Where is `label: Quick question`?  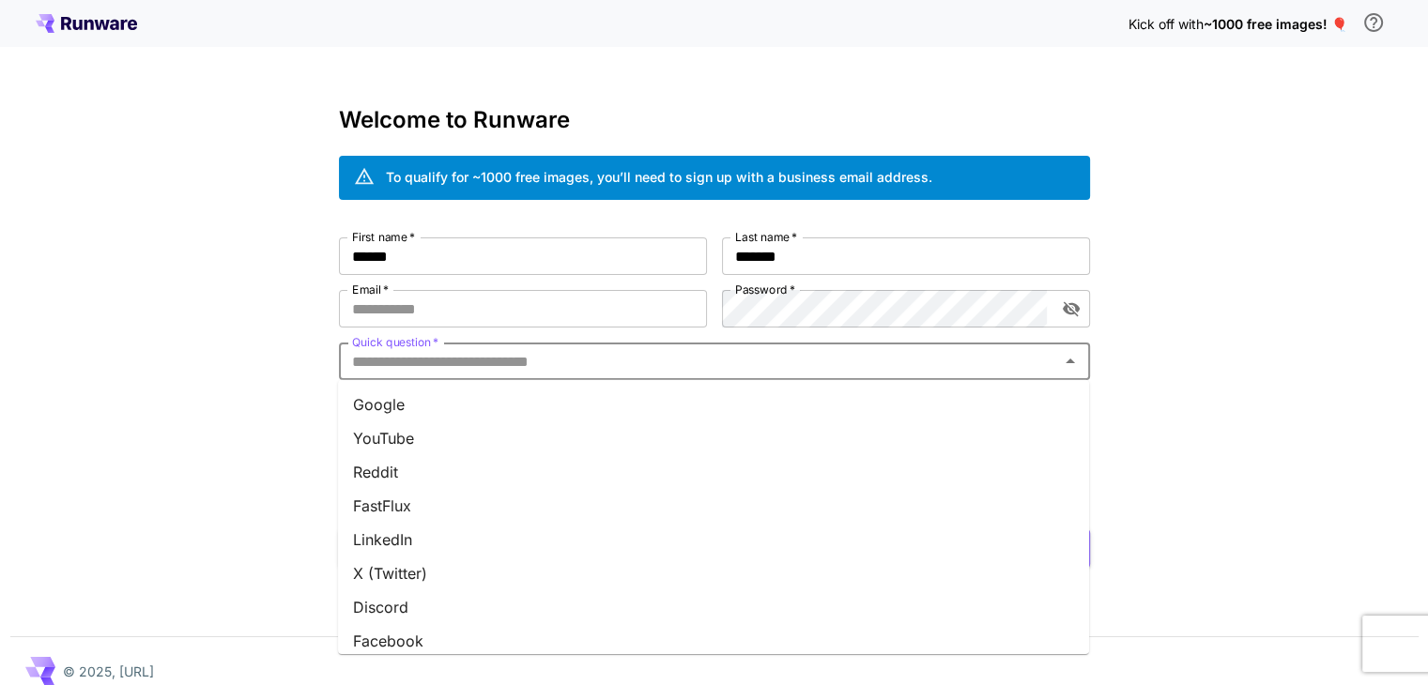 label: Quick question is located at coordinates (395, 342).